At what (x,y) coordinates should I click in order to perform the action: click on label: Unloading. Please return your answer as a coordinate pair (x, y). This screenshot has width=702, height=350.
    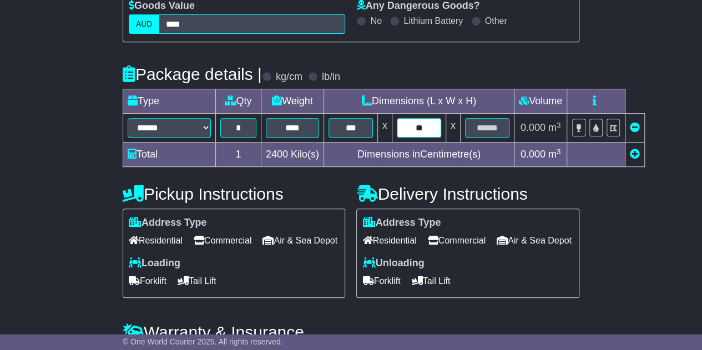
    Looking at the image, I should click on (393, 264).